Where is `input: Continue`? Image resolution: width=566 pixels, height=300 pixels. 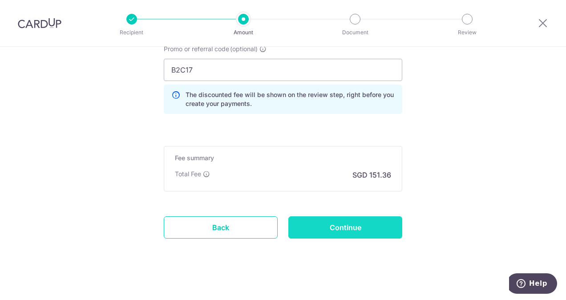 input: Continue is located at coordinates (345, 227).